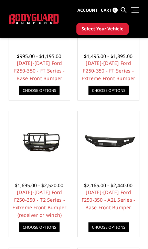 Image resolution: width=148 pixels, height=249 pixels. Describe the element at coordinates (39, 142) in the screenshot. I see `img: 2023-2026 Ford F250-350 - T2 Series - Extreme Front Bumper (receiver or winch)` at that location.